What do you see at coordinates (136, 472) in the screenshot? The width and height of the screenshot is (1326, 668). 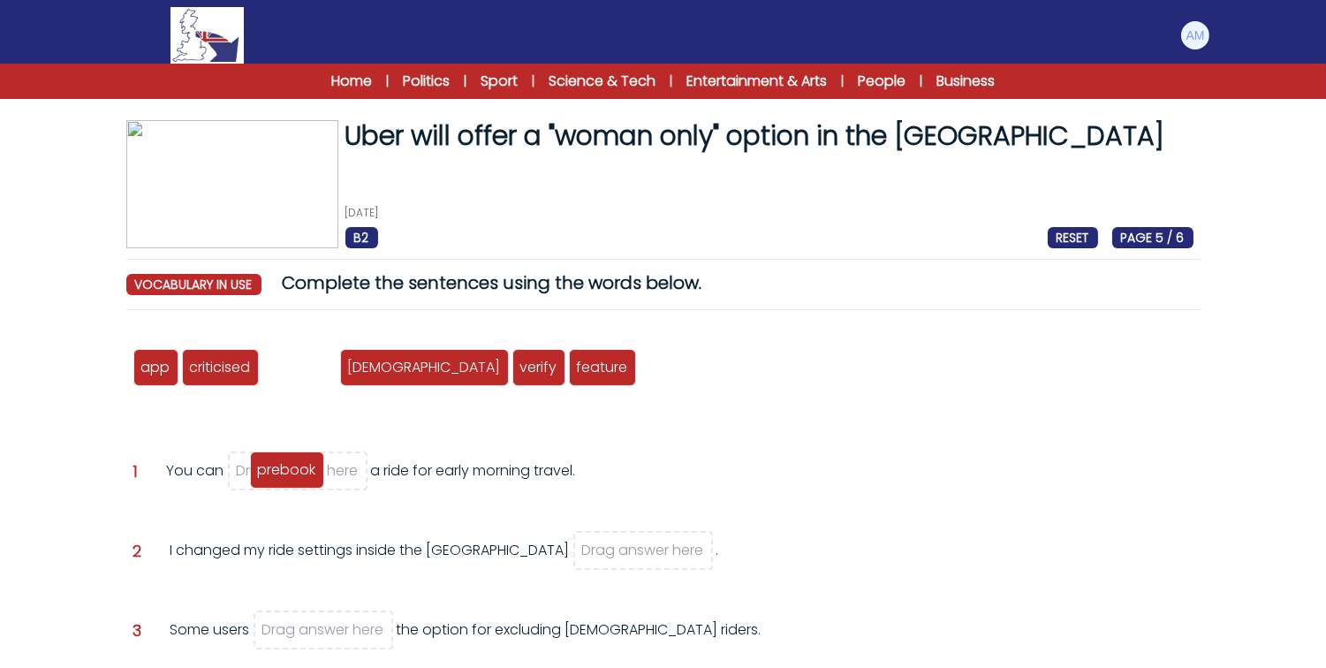 I see `span: 1` at bounding box center [136, 472].